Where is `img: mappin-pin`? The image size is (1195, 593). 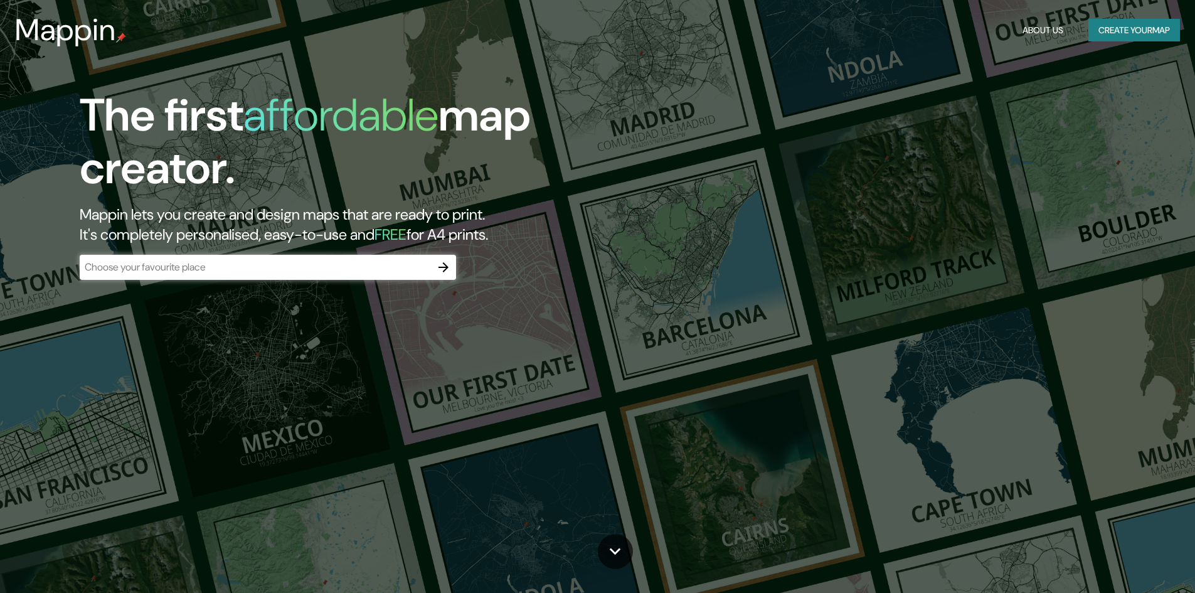 img: mappin-pin is located at coordinates (121, 38).